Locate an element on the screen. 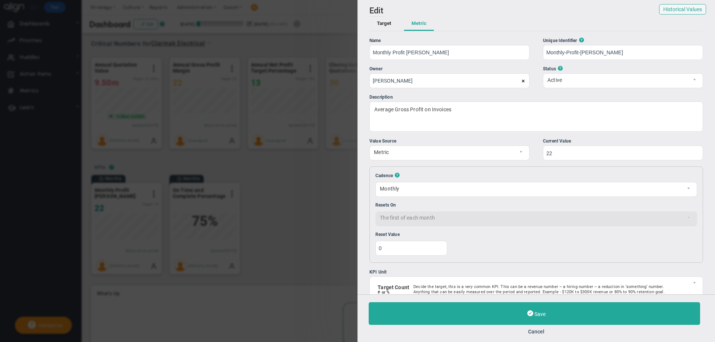 The width and height of the screenshot is (715, 342). span: Metric is located at coordinates (443, 152).